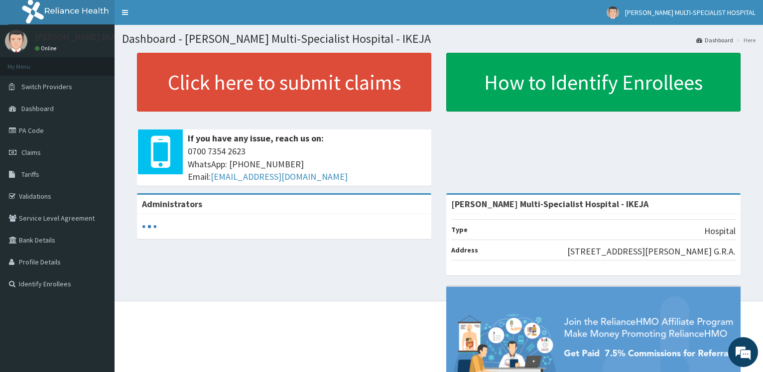  I want to click on a: Click here to submit claims, so click(284, 82).